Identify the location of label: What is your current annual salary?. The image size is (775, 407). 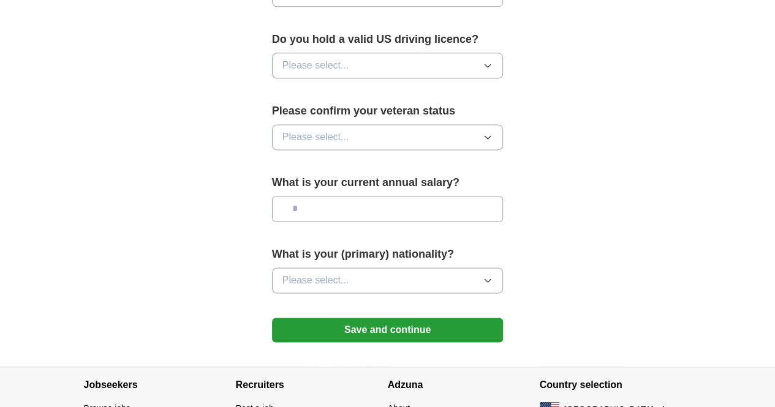
(388, 183).